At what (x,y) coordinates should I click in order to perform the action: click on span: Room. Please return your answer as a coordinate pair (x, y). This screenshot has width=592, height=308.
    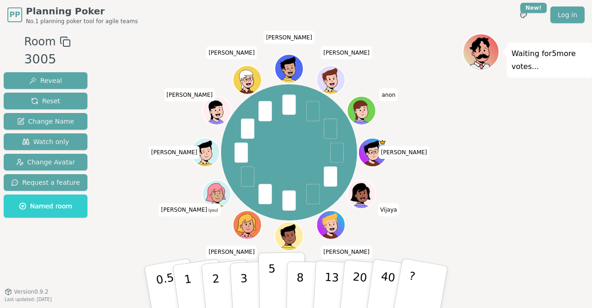
    Looking at the image, I should click on (40, 42).